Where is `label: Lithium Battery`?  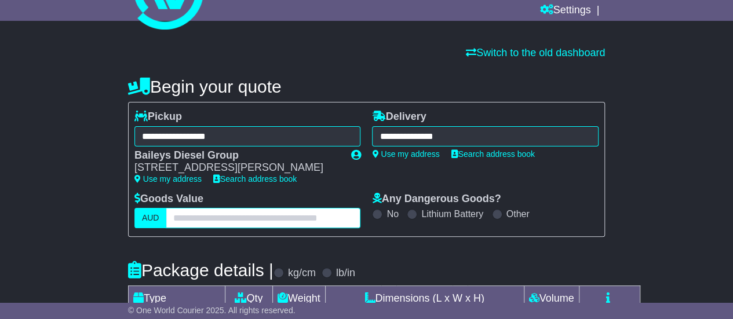 label: Lithium Battery is located at coordinates (452, 214).